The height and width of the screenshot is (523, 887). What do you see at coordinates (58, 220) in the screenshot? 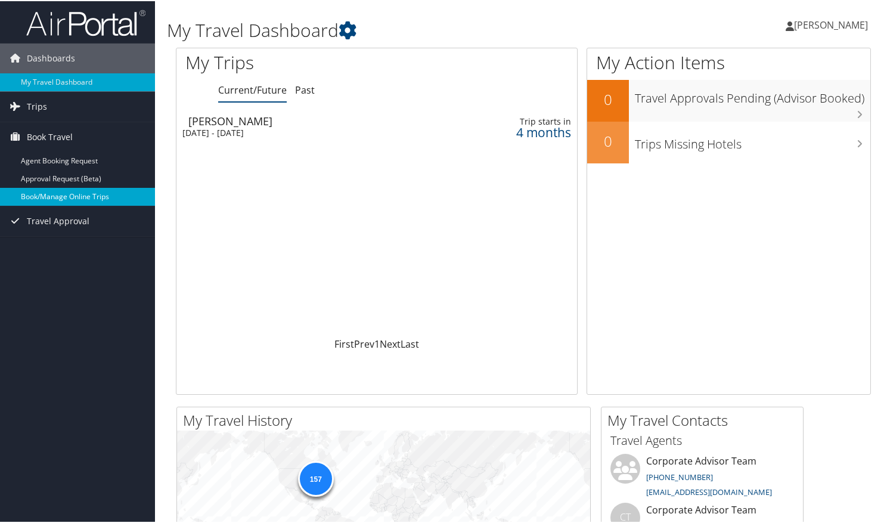
I see `span: Travel Approval` at bounding box center [58, 220].